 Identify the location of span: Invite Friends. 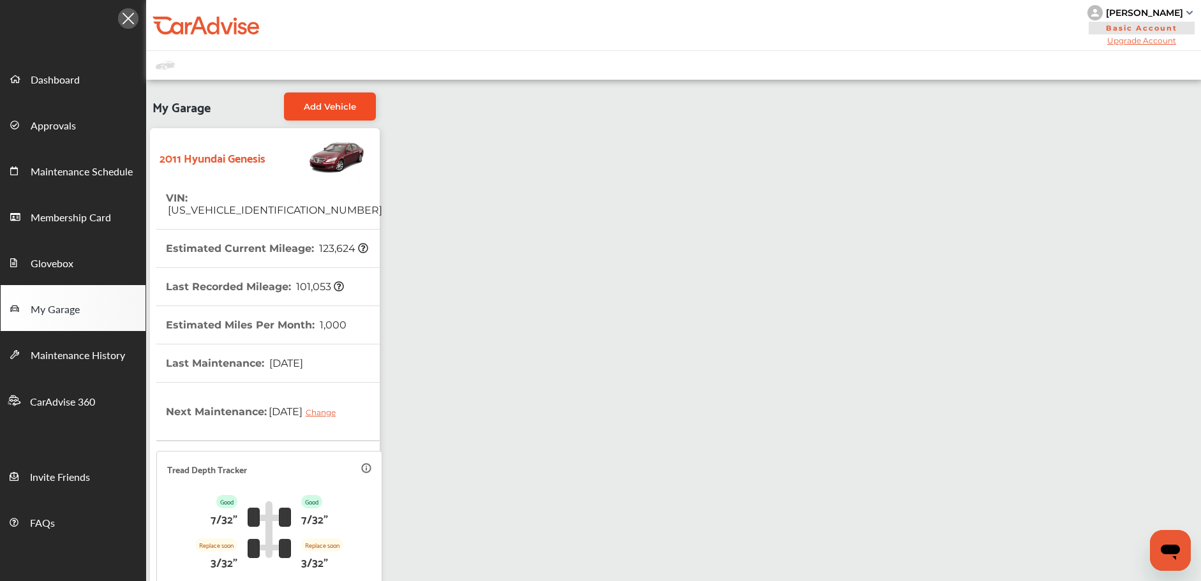
(60, 478).